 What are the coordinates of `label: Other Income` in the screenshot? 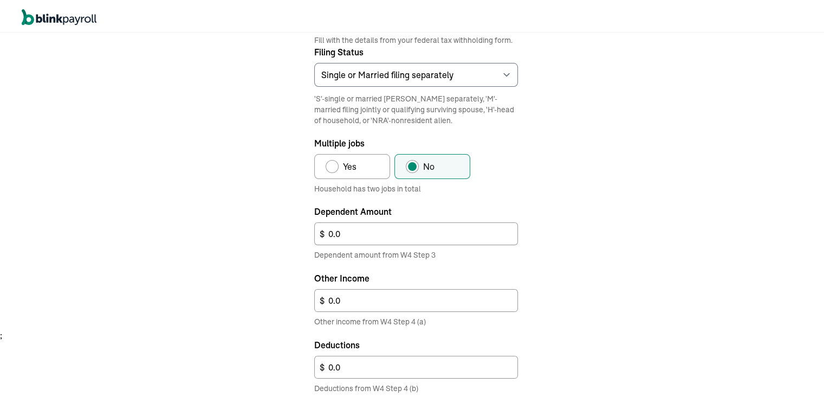 It's located at (416, 276).